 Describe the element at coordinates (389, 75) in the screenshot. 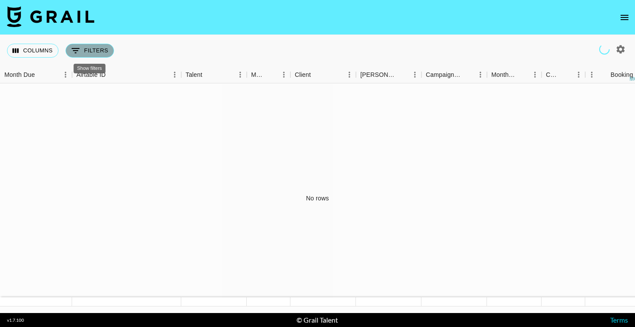

I see `div: Booker` at that location.